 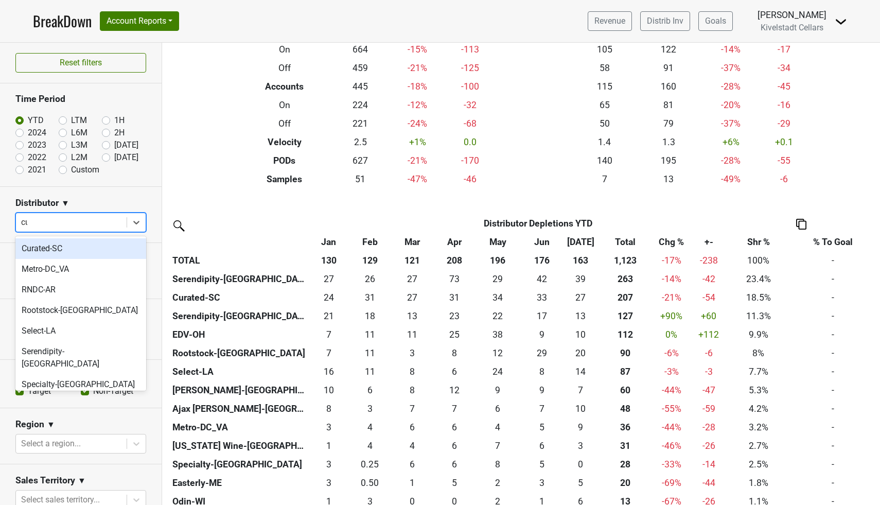 I want to click on label: 2021, so click(x=37, y=170).